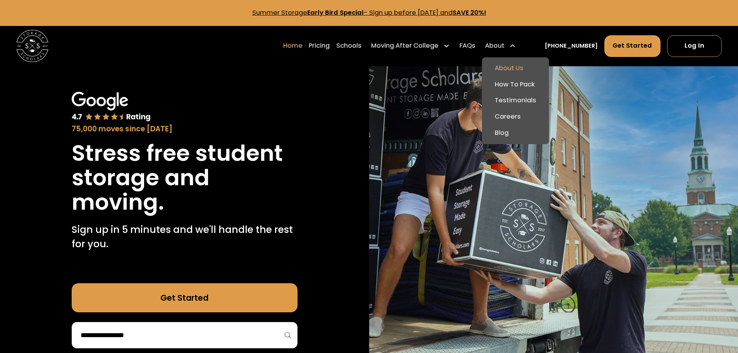 The height and width of the screenshot is (353, 738). Describe the element at coordinates (467, 46) in the screenshot. I see `a: FAQs` at that location.